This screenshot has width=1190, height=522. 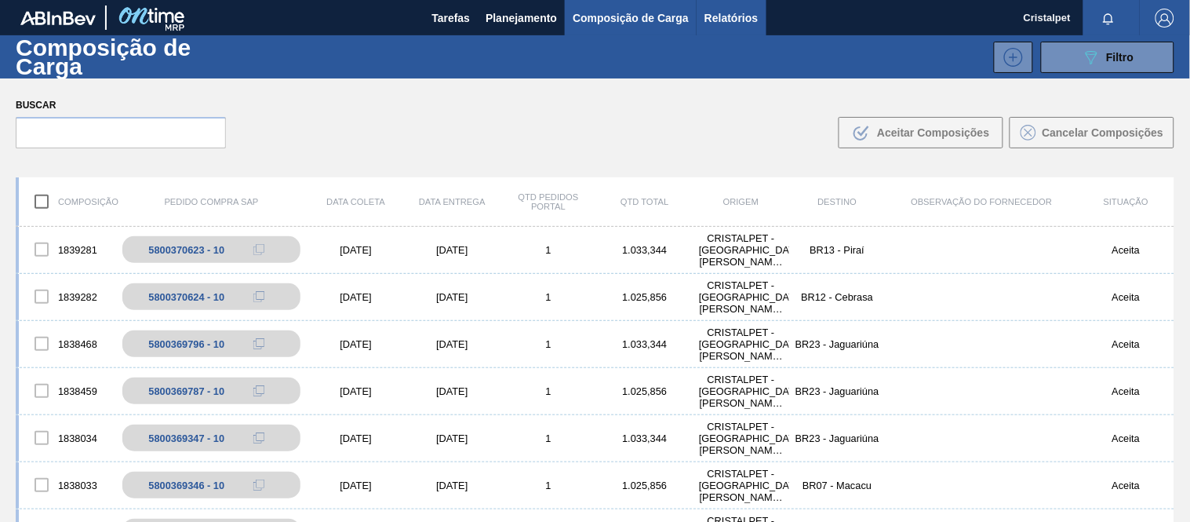 What do you see at coordinates (731, 18) in the screenshot?
I see `span: Relatórios` at bounding box center [731, 18].